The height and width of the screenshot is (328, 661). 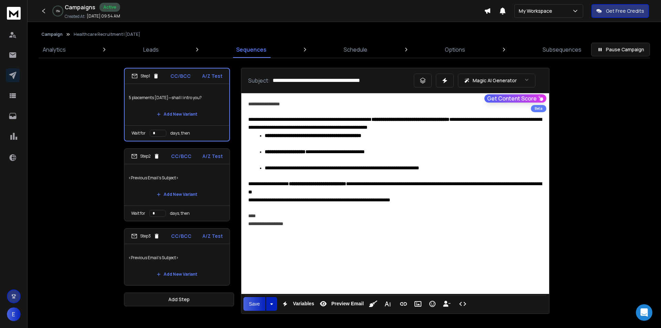 I want to click on span: E, so click(x=14, y=314).